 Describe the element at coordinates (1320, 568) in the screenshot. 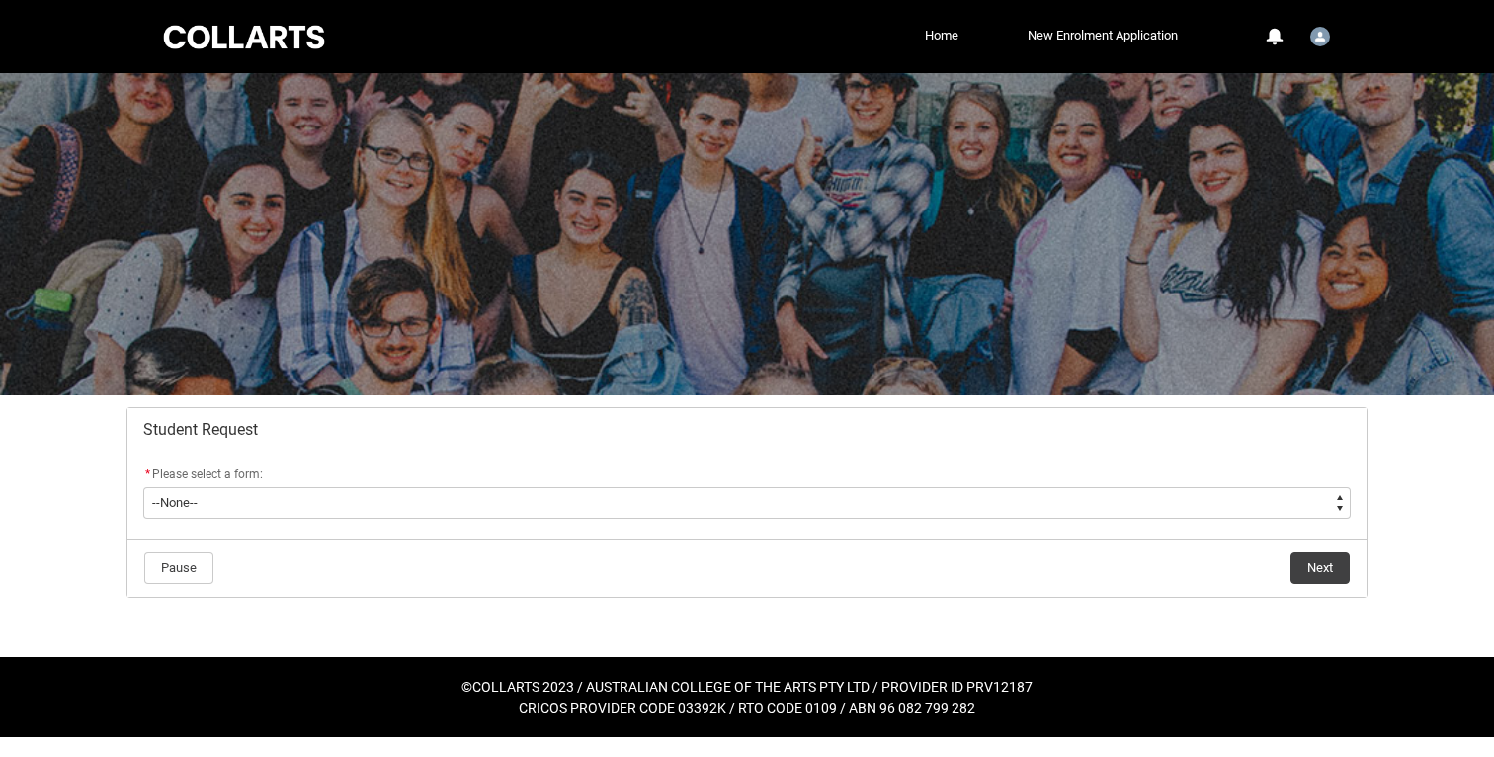

I see `button: Next` at that location.